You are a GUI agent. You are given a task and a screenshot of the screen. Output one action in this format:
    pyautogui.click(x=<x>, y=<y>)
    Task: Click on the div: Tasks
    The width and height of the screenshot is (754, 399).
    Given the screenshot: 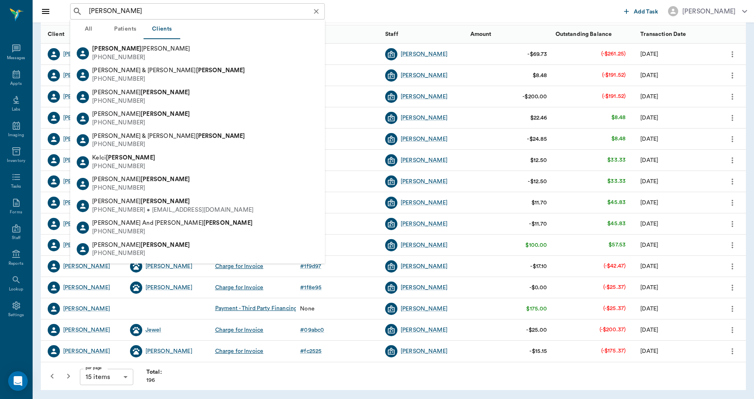 What is the action you would take?
    pyautogui.click(x=16, y=186)
    